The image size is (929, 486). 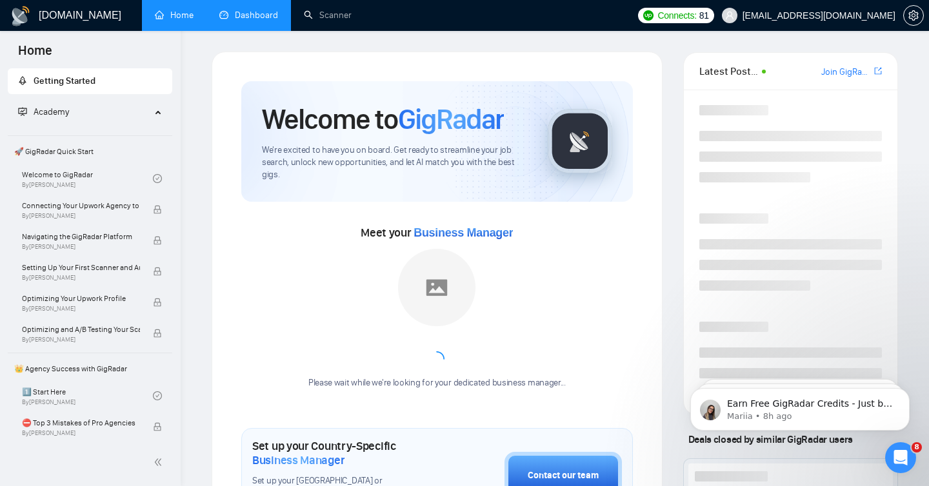 What do you see at coordinates (160, 463) in the screenshot?
I see `span: double-left` at bounding box center [160, 463].